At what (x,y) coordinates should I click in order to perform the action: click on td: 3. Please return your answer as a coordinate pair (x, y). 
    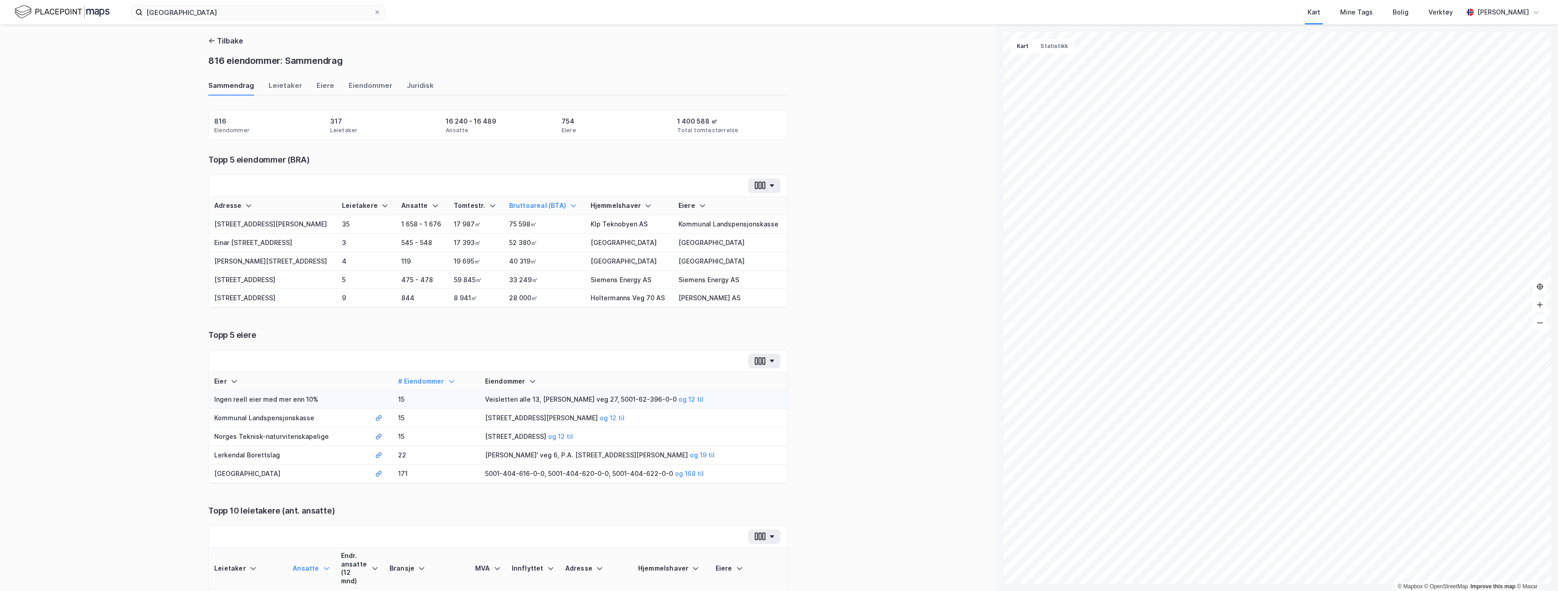
    Looking at the image, I should click on (366, 243).